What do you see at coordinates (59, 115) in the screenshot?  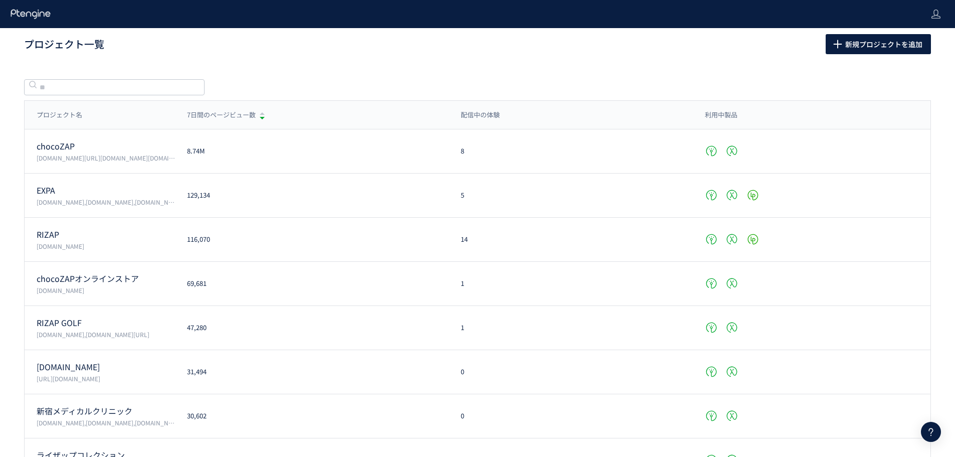 I see `span: プロジェクト名` at bounding box center [59, 115].